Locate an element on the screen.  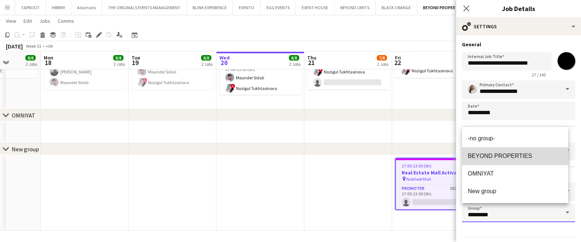
button: BEYOND LIMITS is located at coordinates (355, 7).